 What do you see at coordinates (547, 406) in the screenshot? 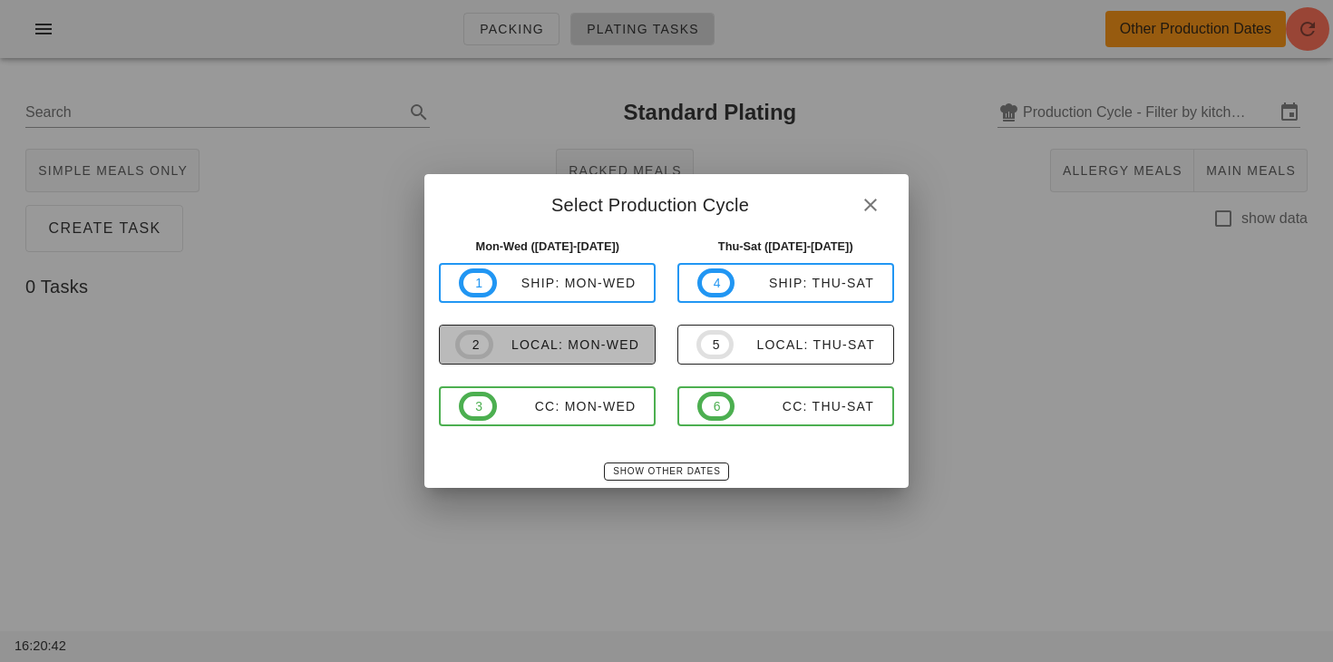
I see `button: 3CC: Mon-Wed` at bounding box center [547, 406].